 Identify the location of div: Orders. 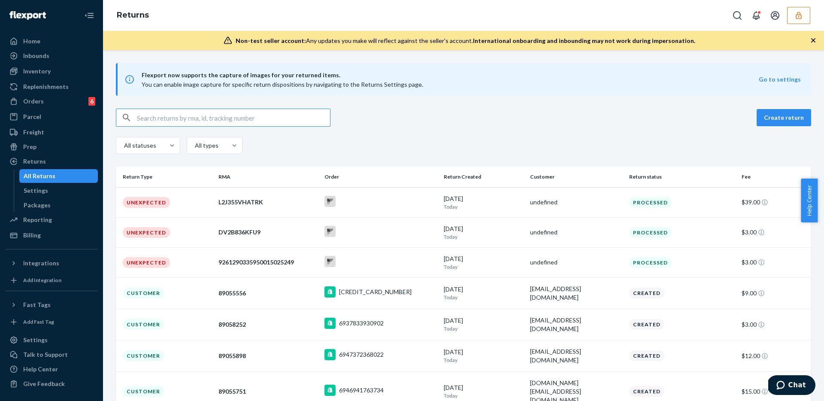
(33, 101).